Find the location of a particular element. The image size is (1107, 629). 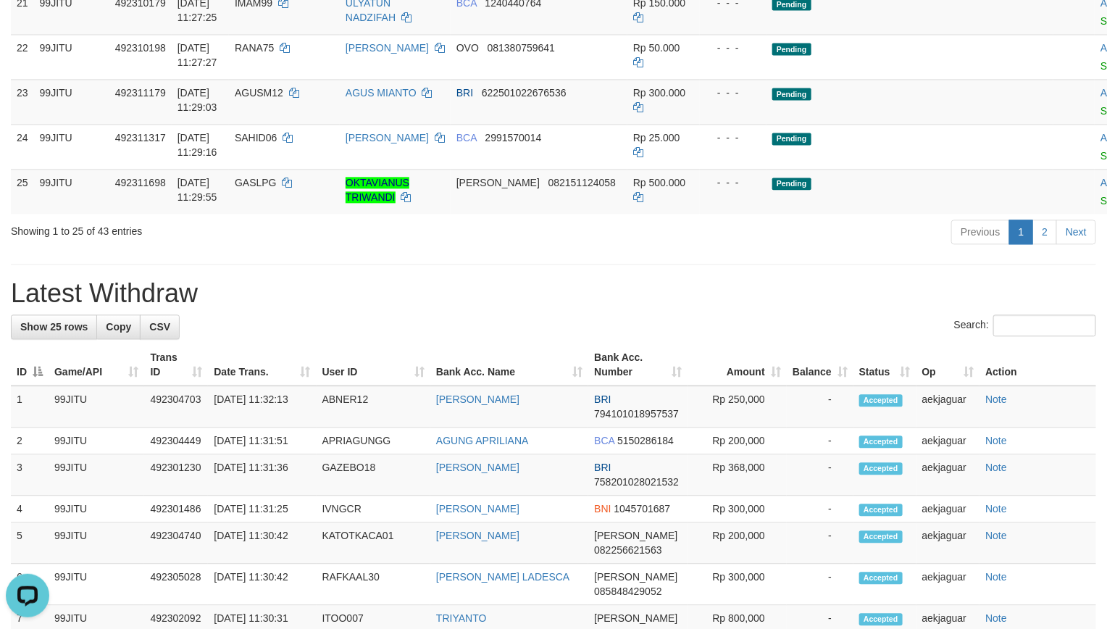

td: 23 is located at coordinates (22, 101).